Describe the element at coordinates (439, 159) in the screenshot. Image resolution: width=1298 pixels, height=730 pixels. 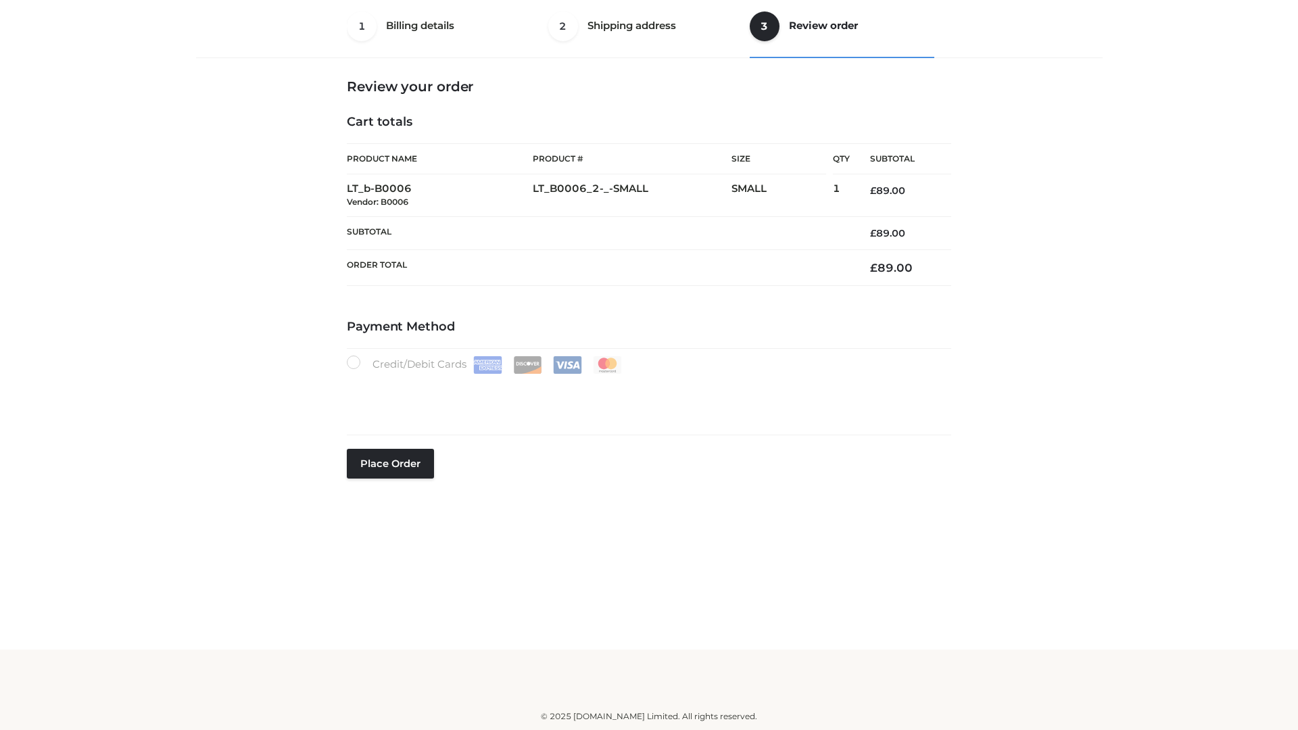
I see `th: Product Name` at that location.